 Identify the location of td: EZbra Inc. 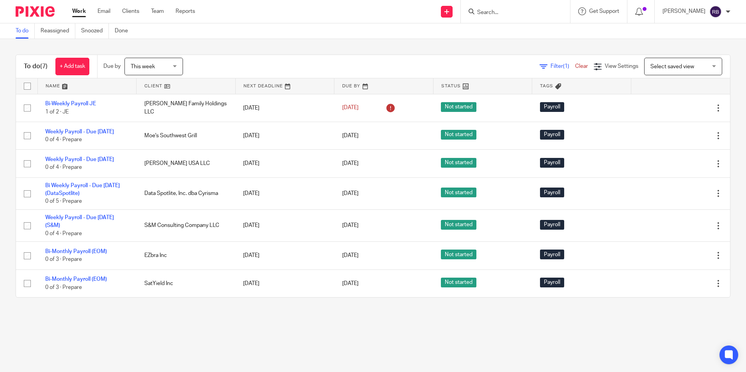
(186, 256).